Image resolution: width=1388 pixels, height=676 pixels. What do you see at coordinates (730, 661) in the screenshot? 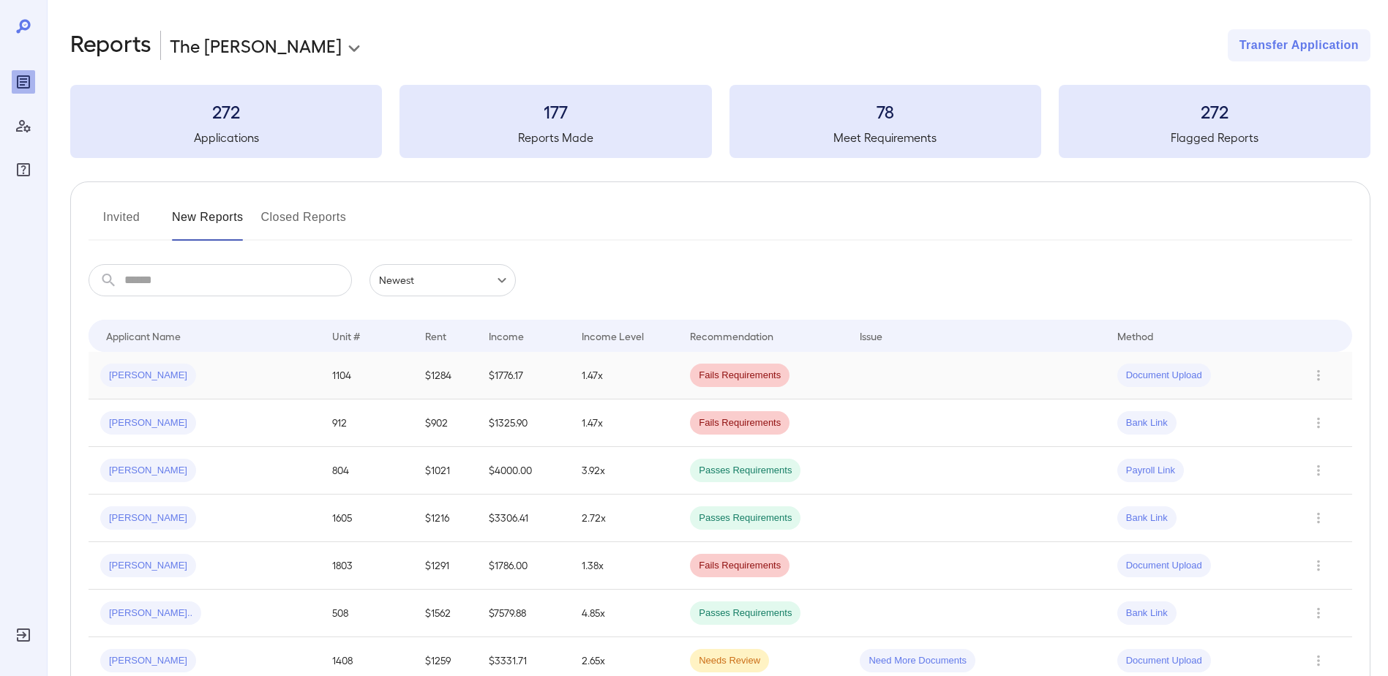
I see `span: Needs Review` at bounding box center [730, 661].